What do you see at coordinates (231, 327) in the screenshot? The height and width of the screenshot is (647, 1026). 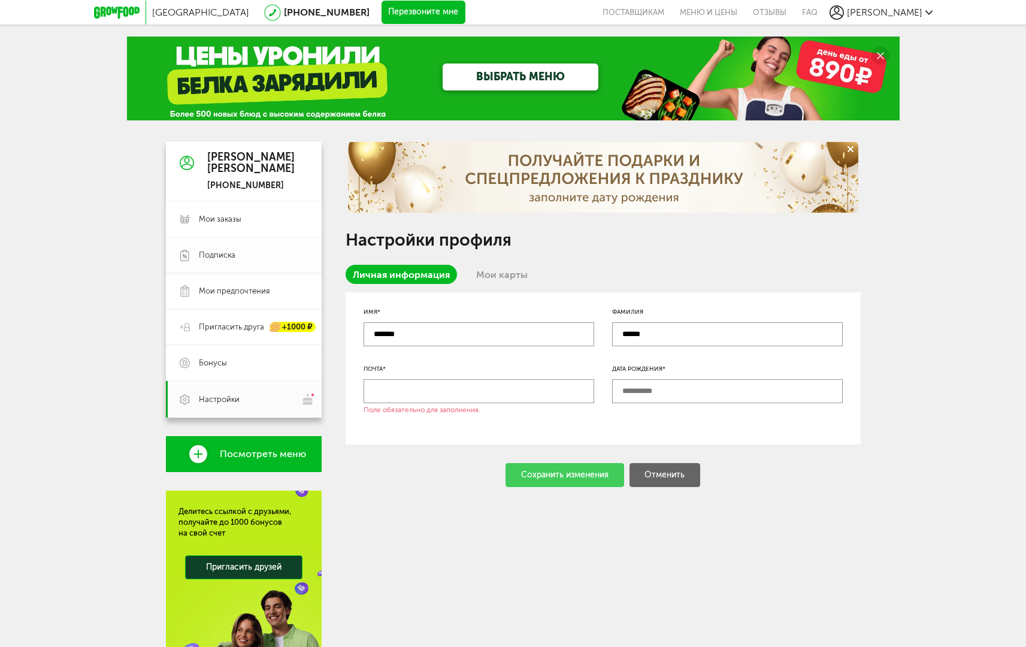 I see `span: Пригласить друга` at bounding box center [231, 327].